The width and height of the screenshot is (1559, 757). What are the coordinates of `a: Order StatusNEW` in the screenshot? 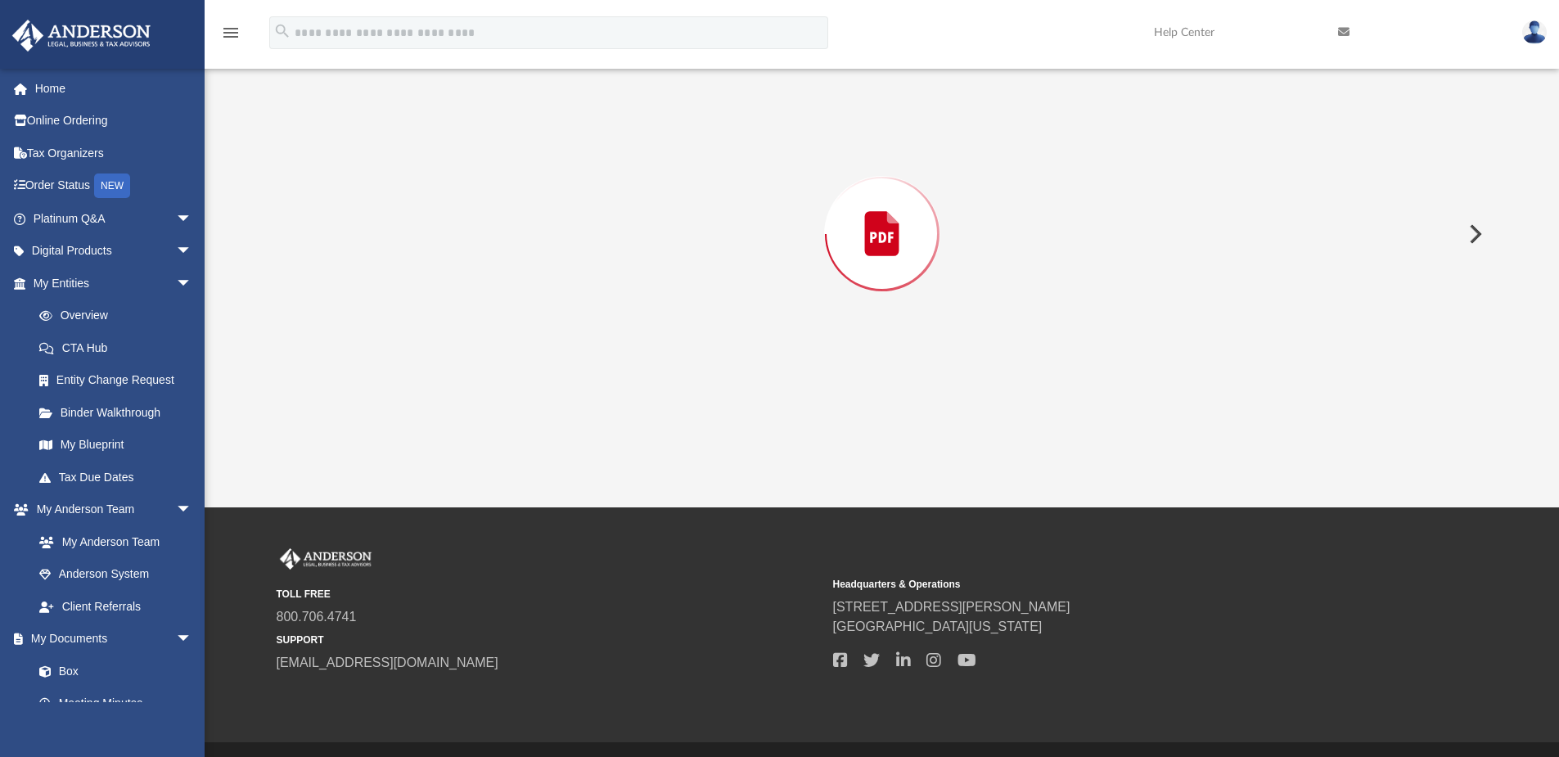 It's located at (114, 186).